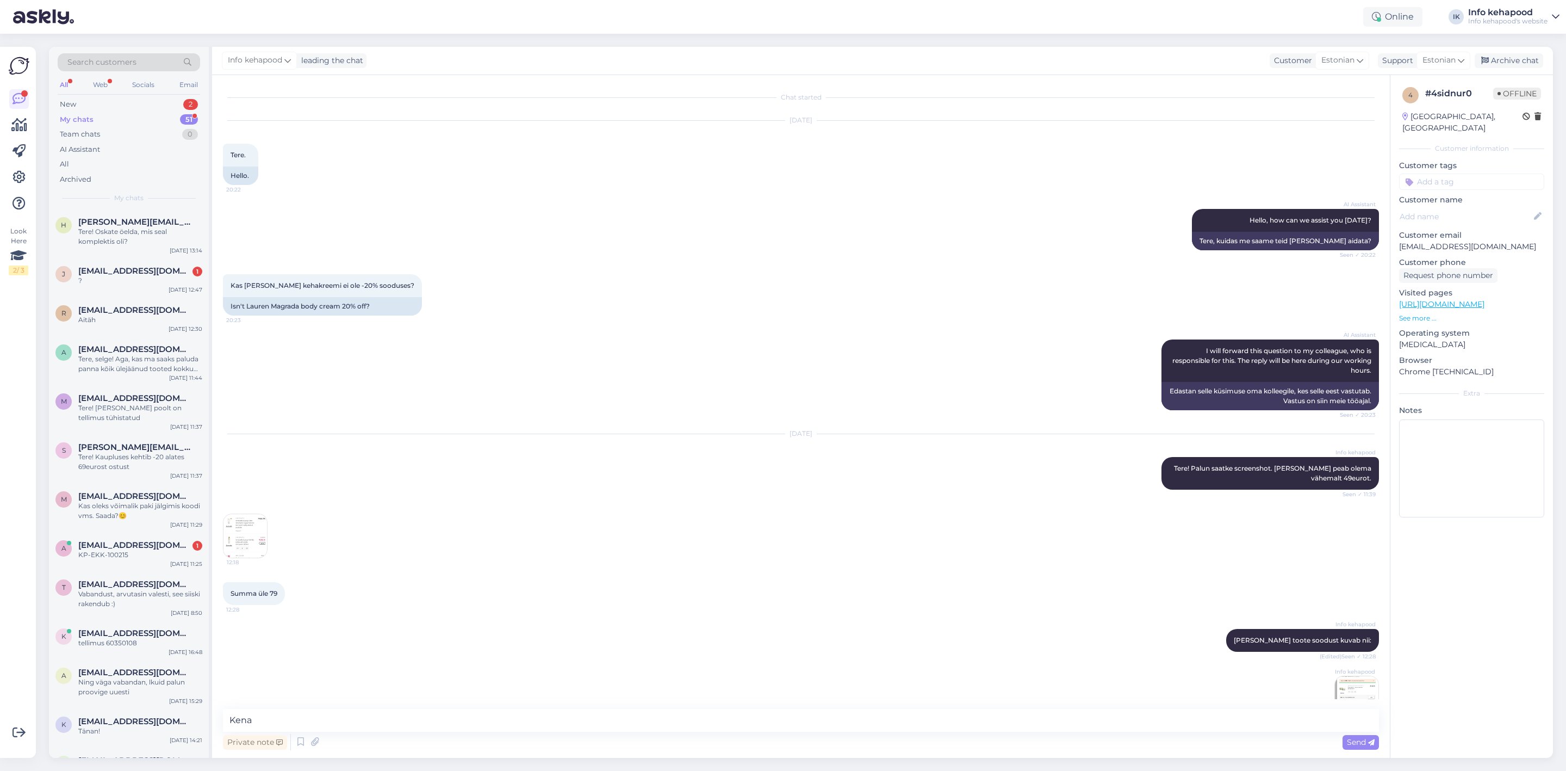 The width and height of the screenshot is (1566, 771). What do you see at coordinates (247, 562) in the screenshot?
I see `span: 12:18` at bounding box center [247, 562].